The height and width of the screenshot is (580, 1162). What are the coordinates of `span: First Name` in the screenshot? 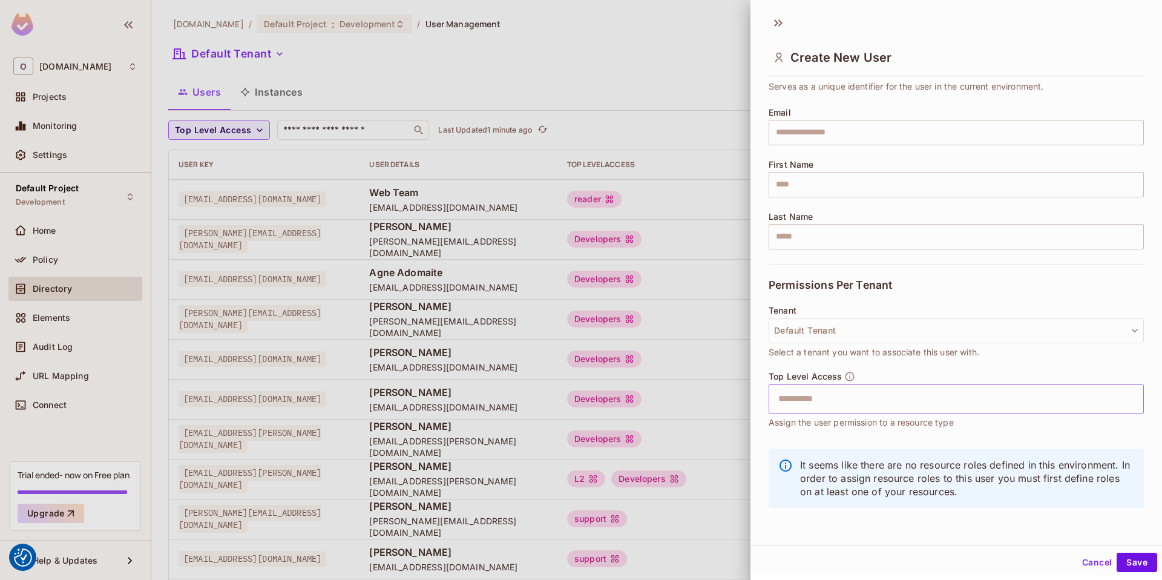 It's located at (791, 165).